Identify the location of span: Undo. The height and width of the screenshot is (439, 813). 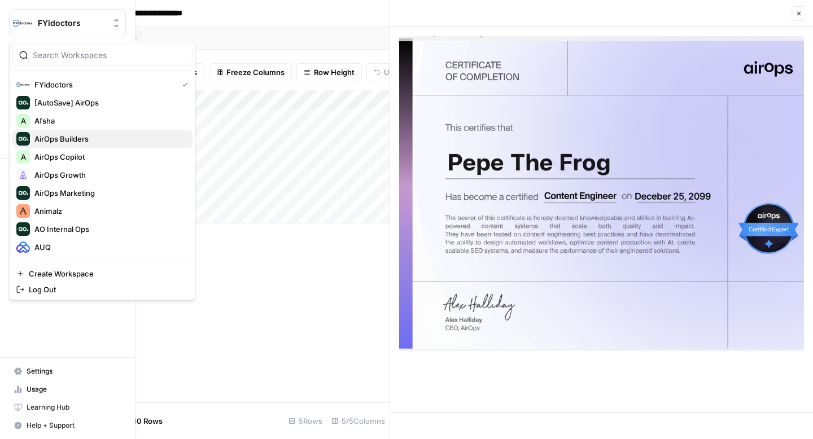
(393, 72).